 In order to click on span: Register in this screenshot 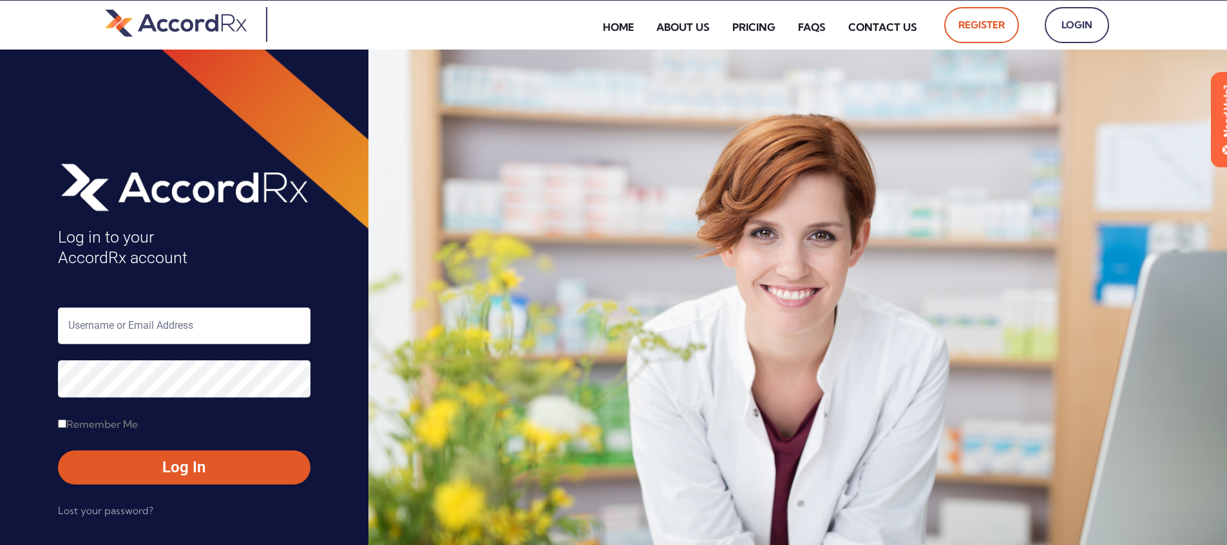, I will do `click(981, 25)`.